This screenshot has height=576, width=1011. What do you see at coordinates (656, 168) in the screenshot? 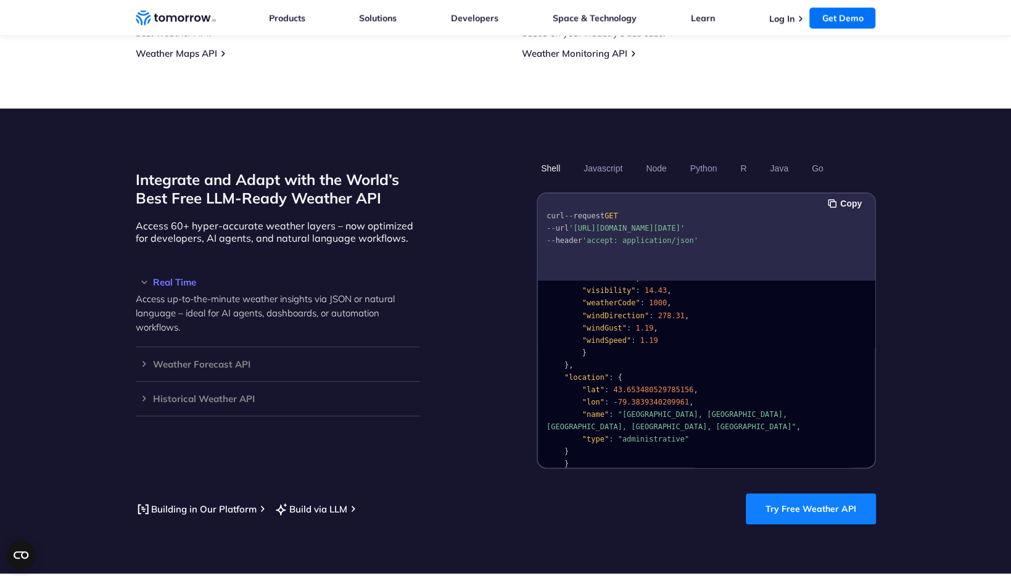
I see `button: Node` at bounding box center [656, 168].